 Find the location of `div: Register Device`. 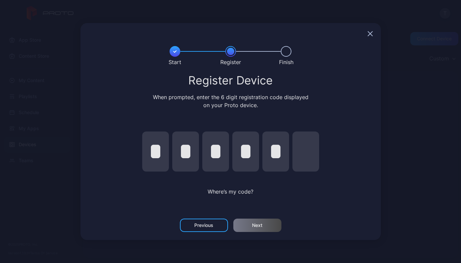

div: Register Device is located at coordinates (231, 80).